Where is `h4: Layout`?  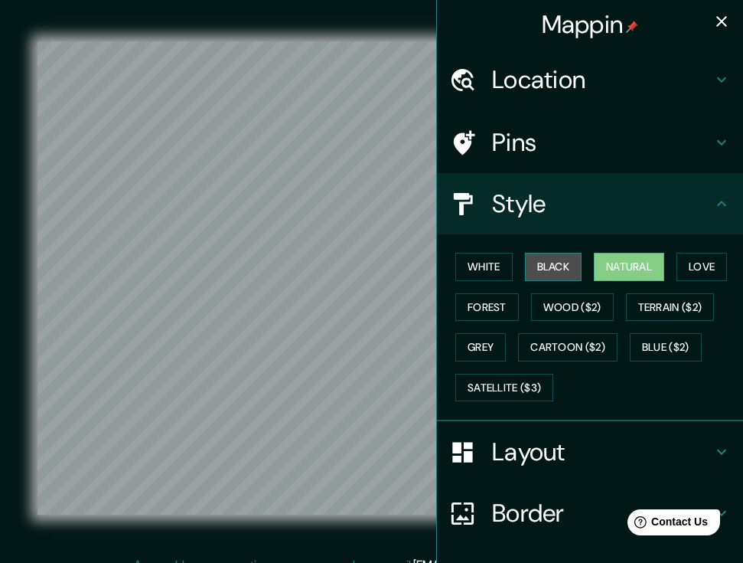
h4: Layout is located at coordinates (603, 452).